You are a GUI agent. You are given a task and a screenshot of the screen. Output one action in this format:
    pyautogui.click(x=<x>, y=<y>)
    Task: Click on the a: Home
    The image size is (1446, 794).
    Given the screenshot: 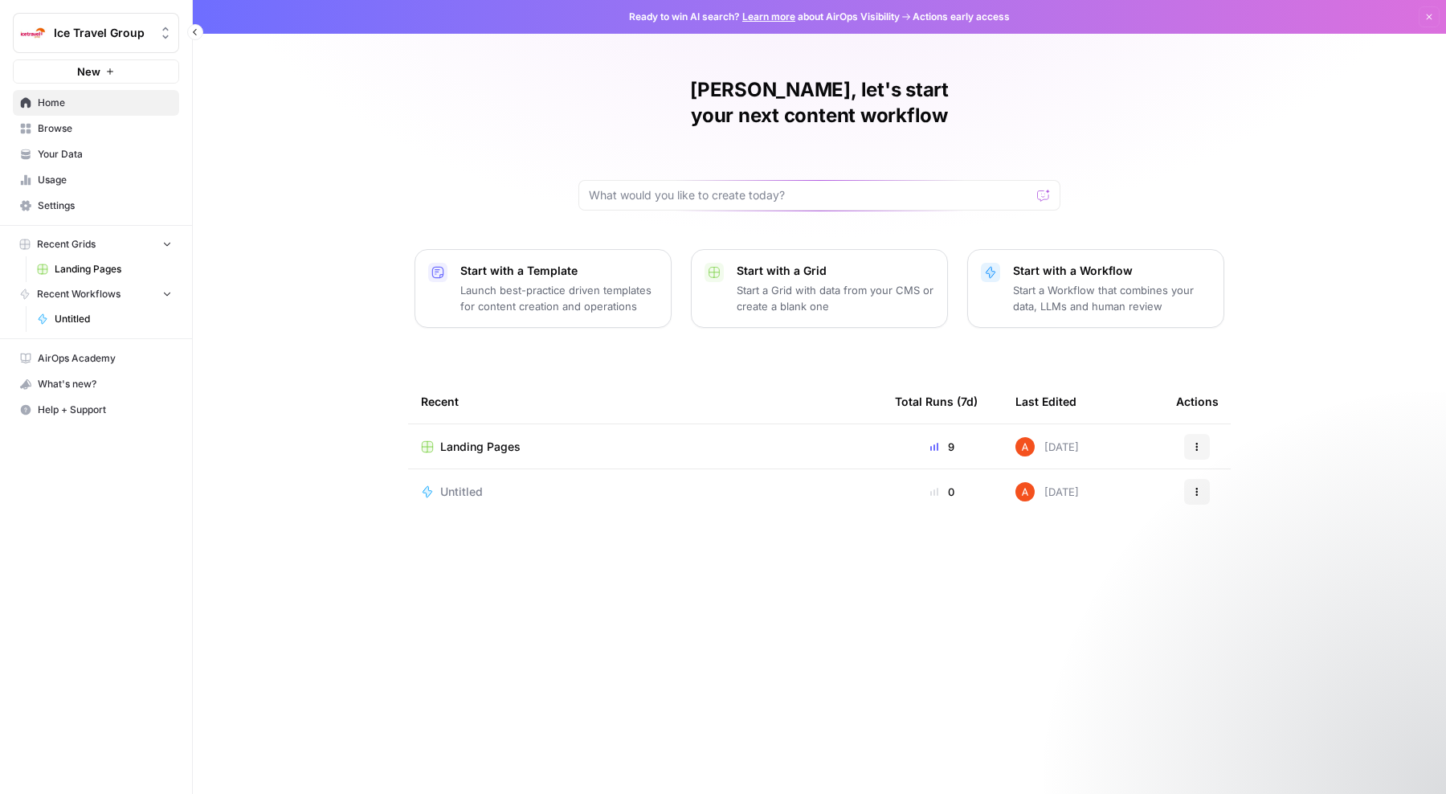 What is the action you would take?
    pyautogui.click(x=96, y=103)
    